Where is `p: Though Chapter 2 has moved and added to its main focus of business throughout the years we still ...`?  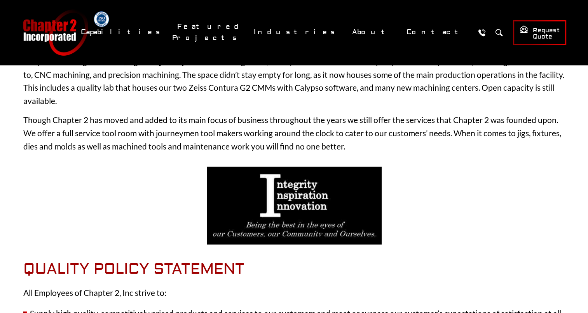 p: Though Chapter 2 has moved and added to its main focus of business throughout the years we still ... is located at coordinates (294, 133).